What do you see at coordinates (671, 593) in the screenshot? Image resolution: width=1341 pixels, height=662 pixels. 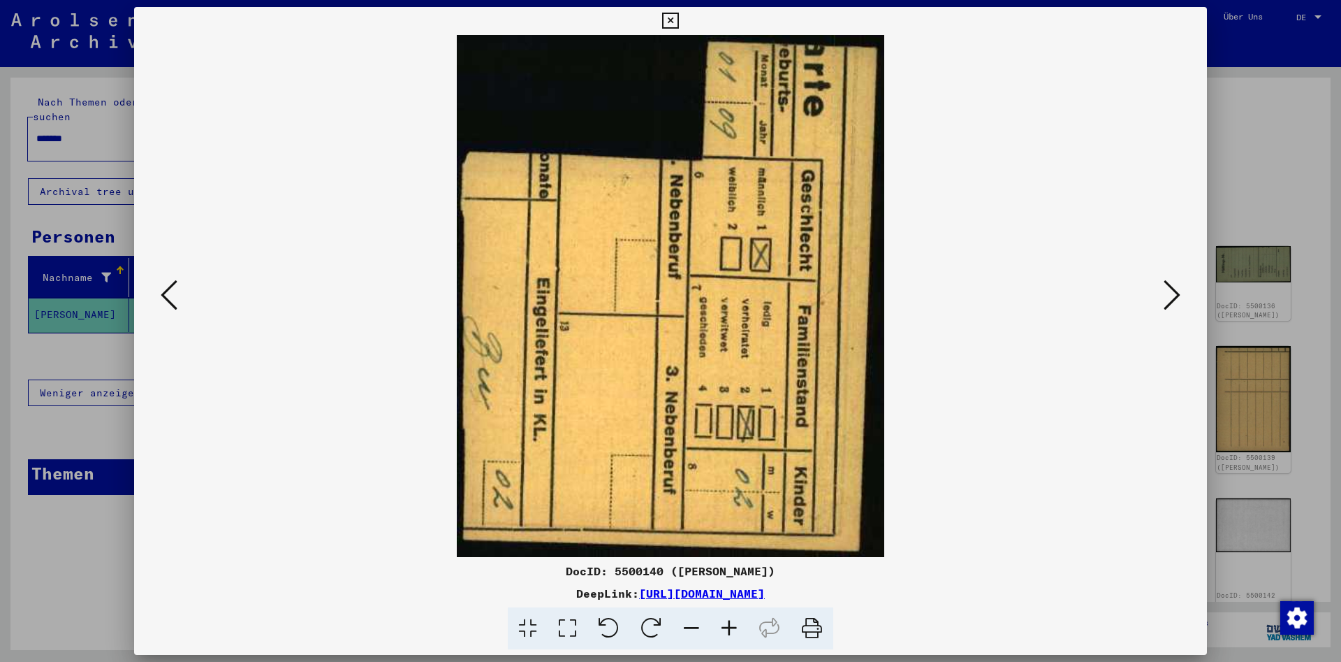 I see `div: DeepLink:` at bounding box center [671, 593].